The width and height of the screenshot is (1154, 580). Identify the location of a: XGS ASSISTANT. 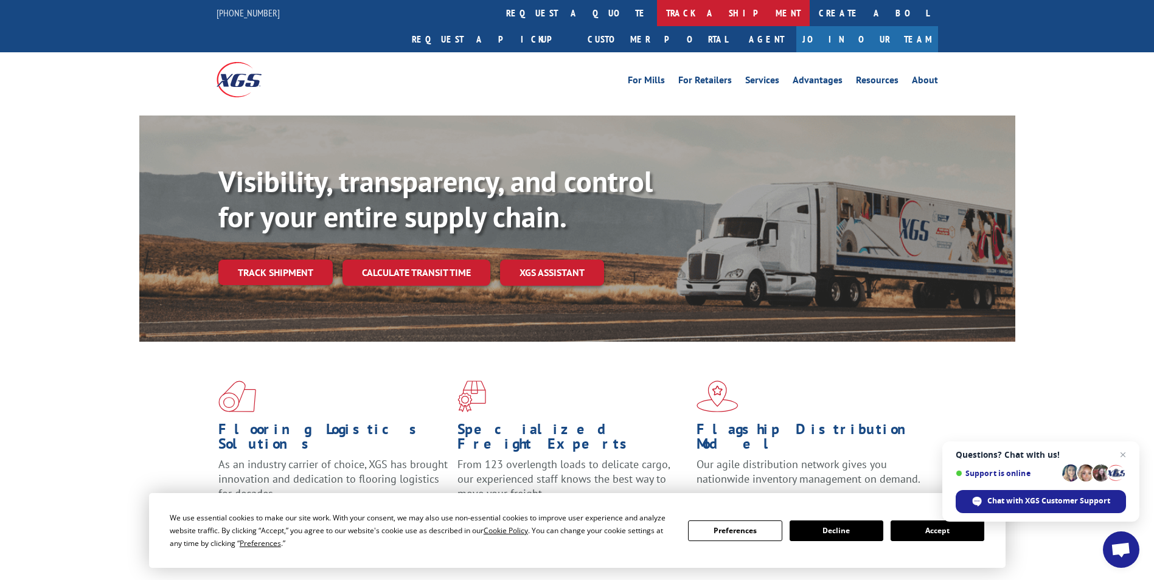
(552, 272).